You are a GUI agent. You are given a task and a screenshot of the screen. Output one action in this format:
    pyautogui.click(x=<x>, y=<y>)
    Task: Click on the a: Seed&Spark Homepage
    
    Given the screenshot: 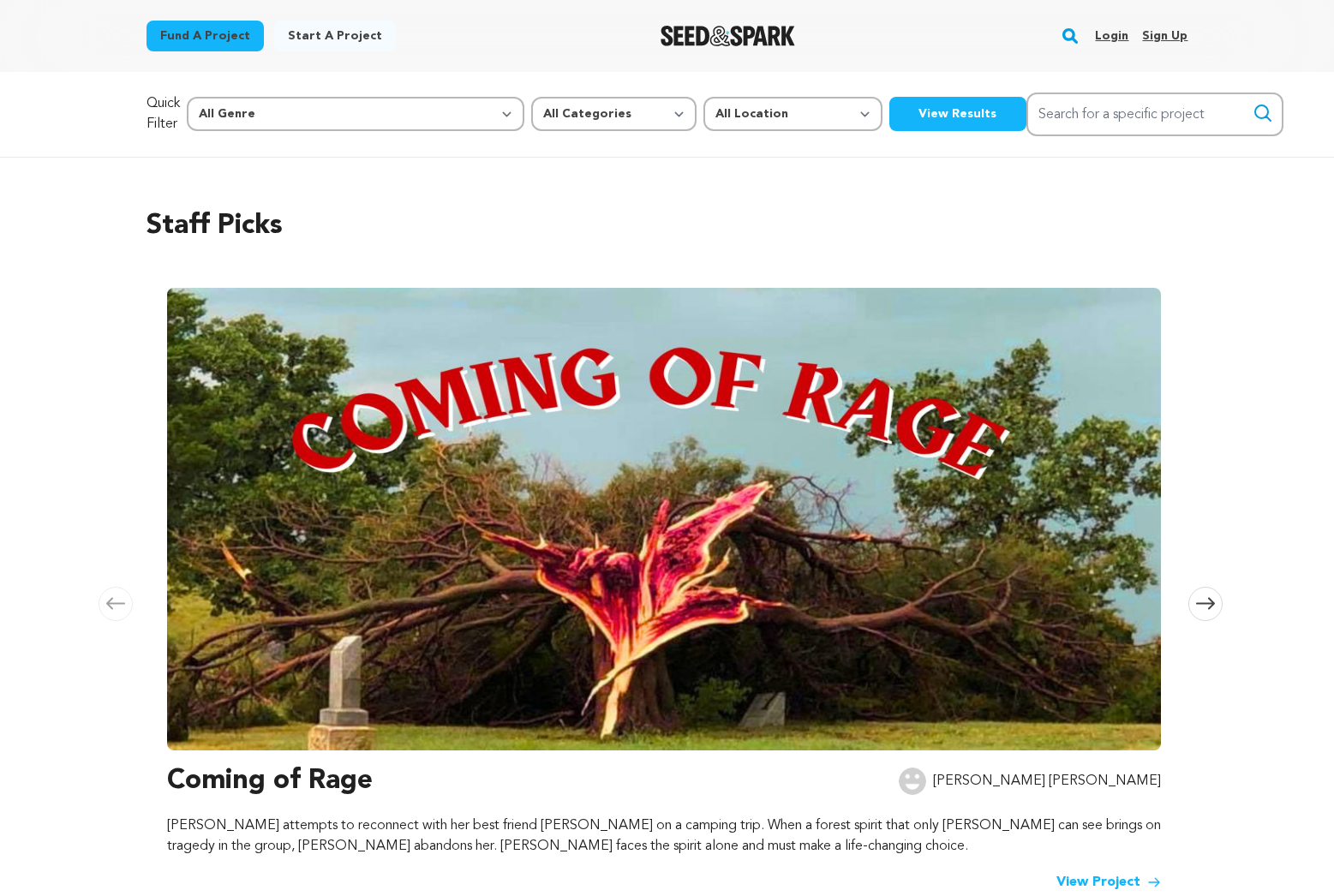 What is the action you would take?
    pyautogui.click(x=728, y=36)
    